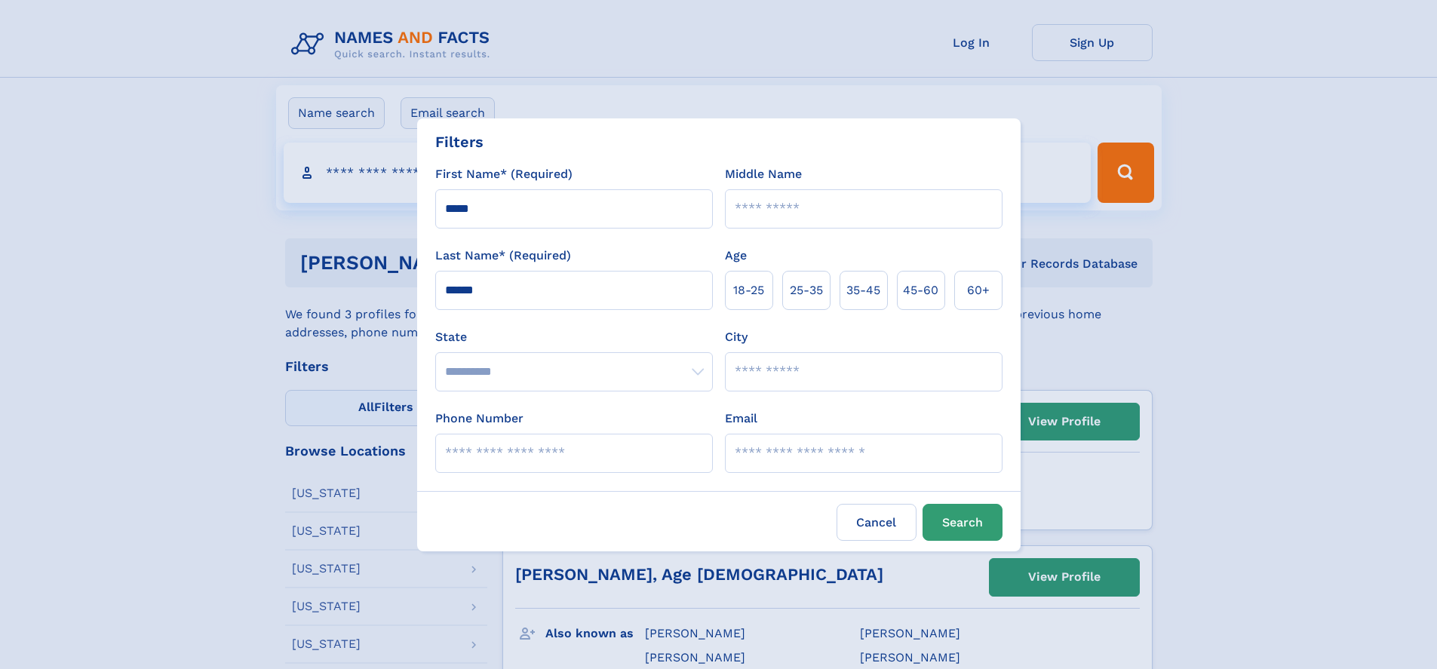 The height and width of the screenshot is (669, 1437). Describe the element at coordinates (459, 142) in the screenshot. I see `div: Filters` at that location.